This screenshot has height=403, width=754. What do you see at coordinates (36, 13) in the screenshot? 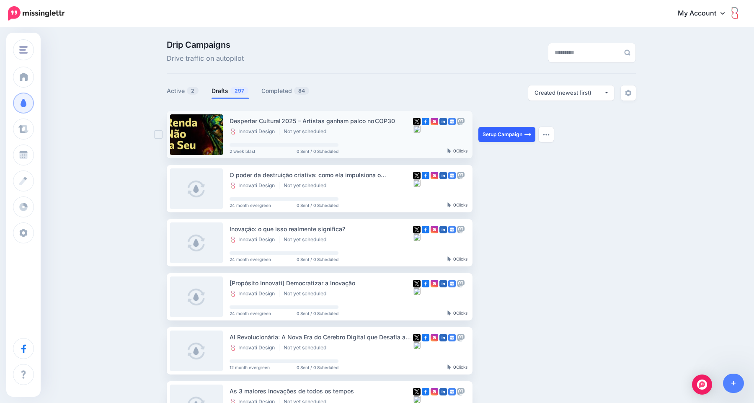
I see `img: Missinglettr` at bounding box center [36, 13].